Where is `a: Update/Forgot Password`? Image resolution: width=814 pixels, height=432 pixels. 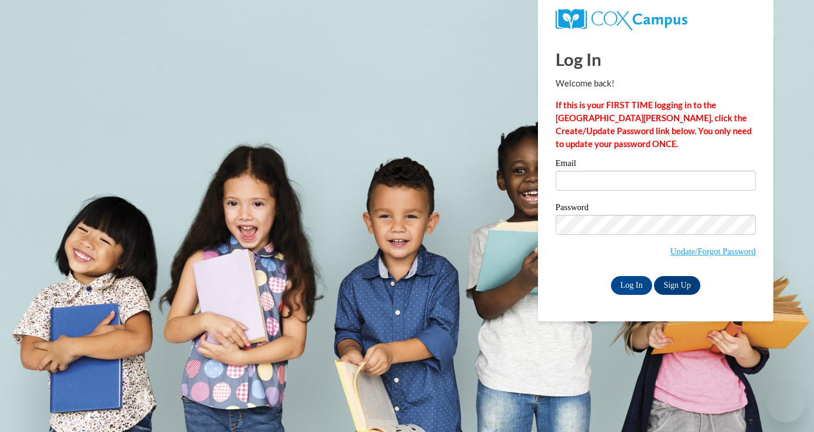
a: Update/Forgot Password is located at coordinates (712, 251).